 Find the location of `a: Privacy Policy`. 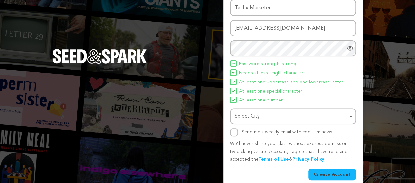

a: Privacy Policy is located at coordinates (308, 160).